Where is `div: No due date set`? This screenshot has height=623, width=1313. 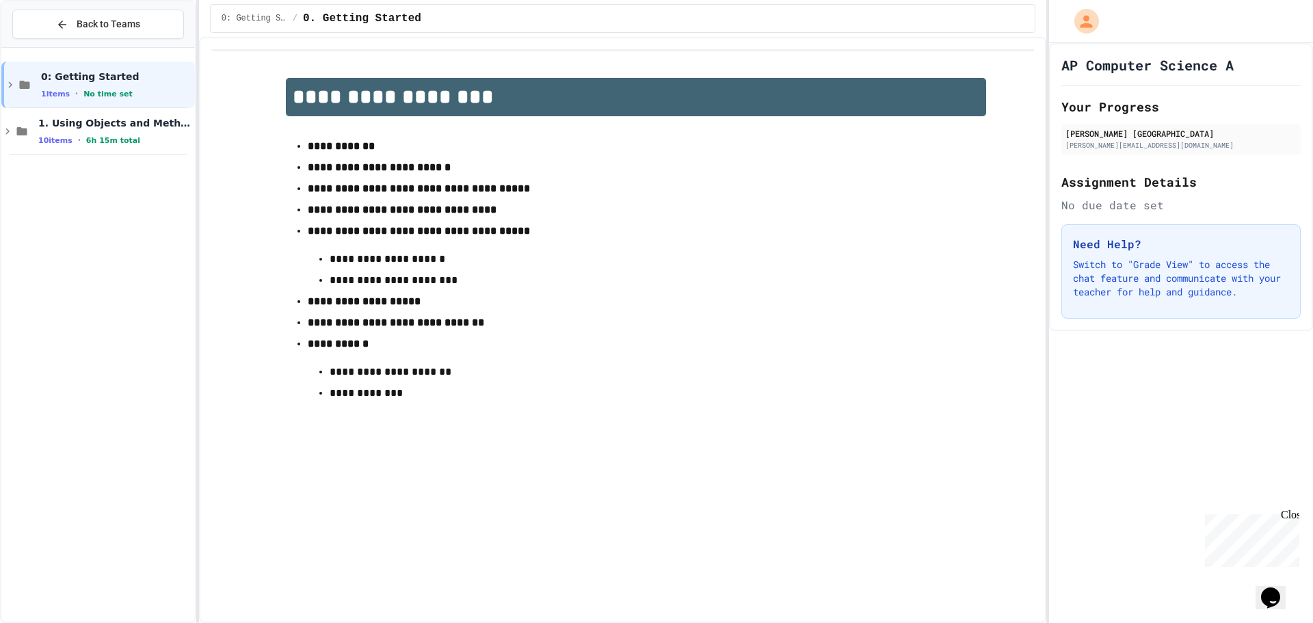 div: No due date set is located at coordinates (1181, 205).